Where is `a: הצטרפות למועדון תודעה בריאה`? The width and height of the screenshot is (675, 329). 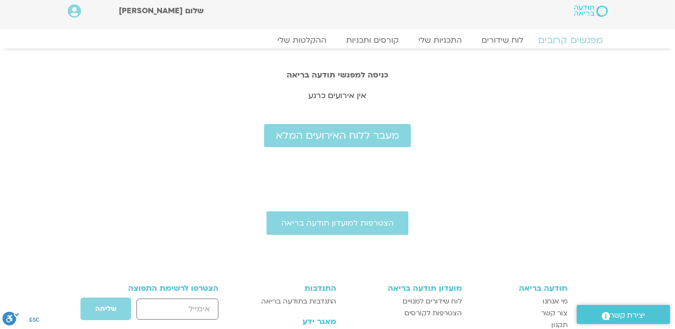
a: הצטרפות למועדון תודעה בריאה is located at coordinates (337, 223).